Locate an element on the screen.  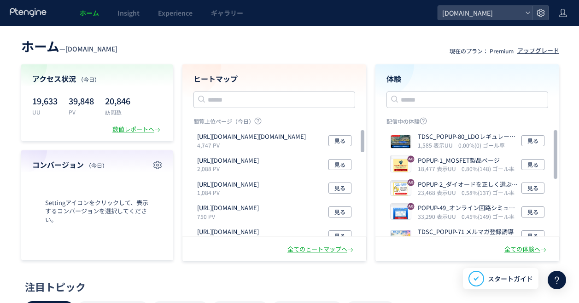
h4: 体験 is located at coordinates (467, 79).